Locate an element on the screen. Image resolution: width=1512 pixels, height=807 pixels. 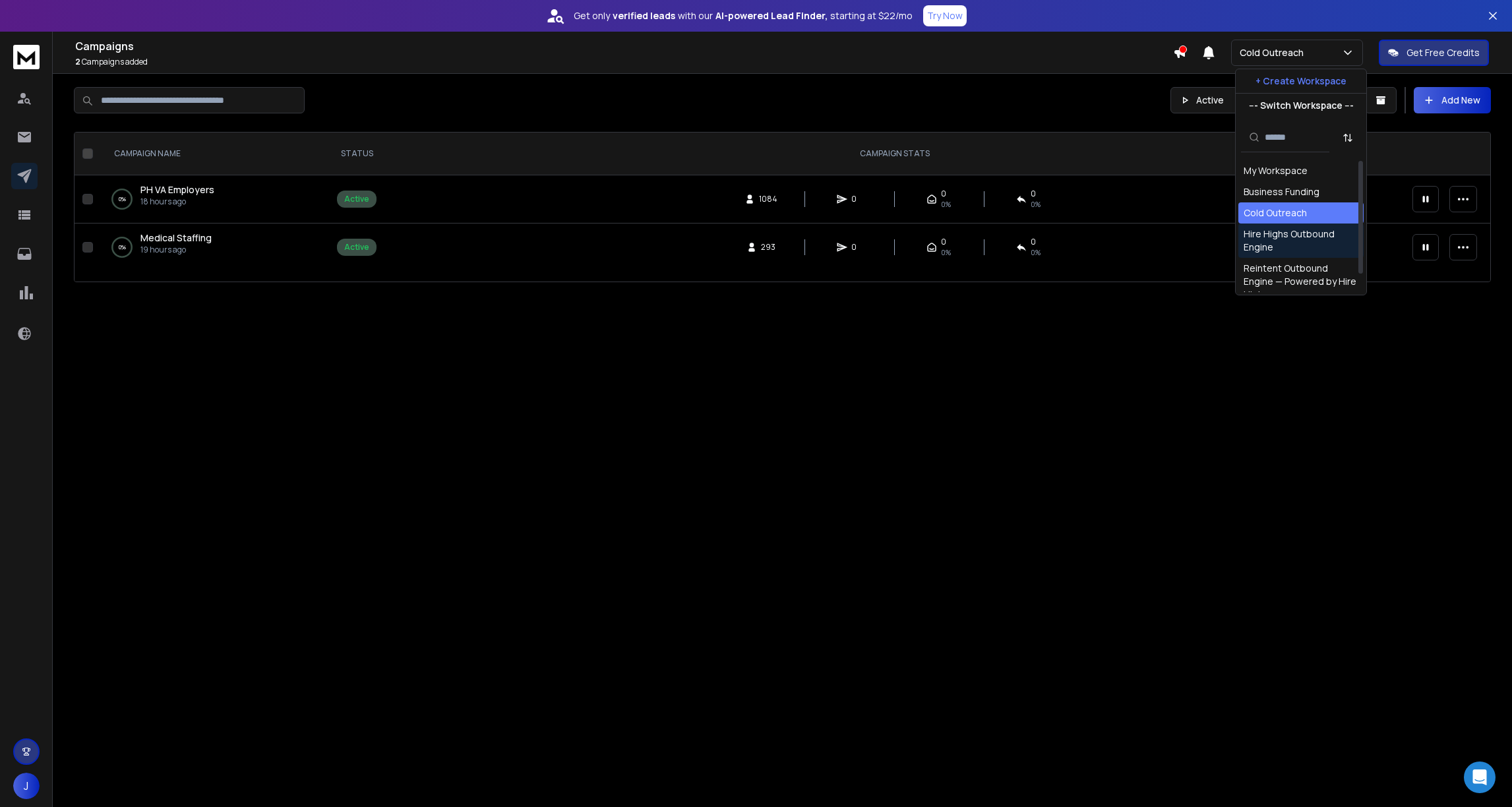
a: Medical Staffing is located at coordinates (176, 238).